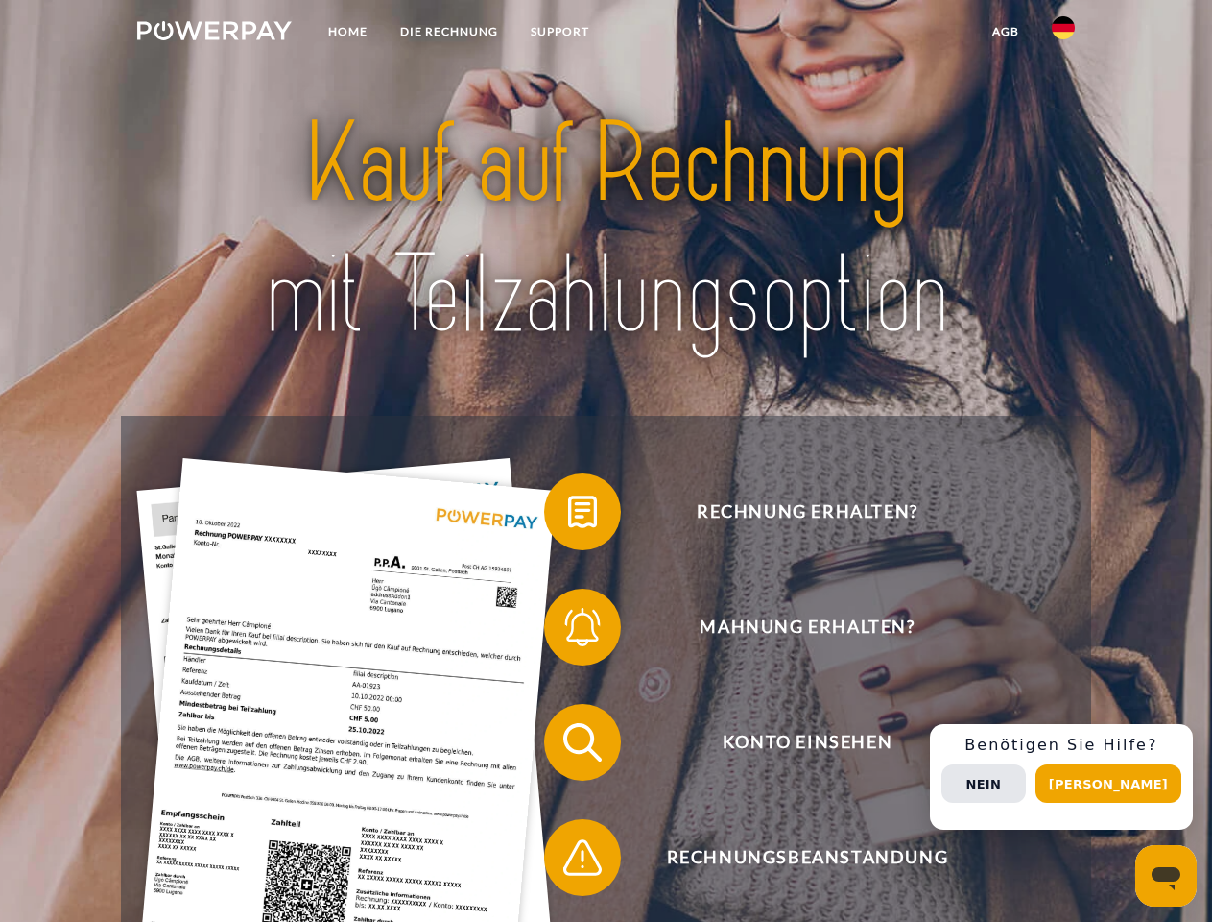  Describe the element at coordinates (807, 627) in the screenshot. I see `span: Mahnung erhalten?` at that location.